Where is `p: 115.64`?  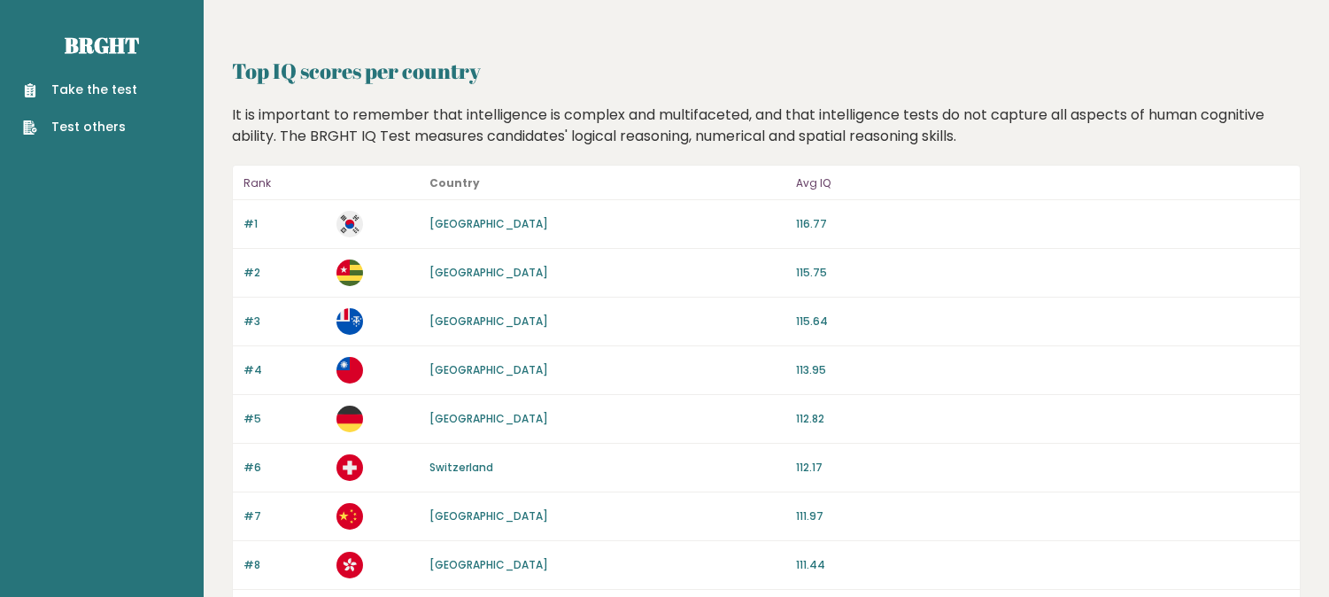
p: 115.64 is located at coordinates (1042, 321).